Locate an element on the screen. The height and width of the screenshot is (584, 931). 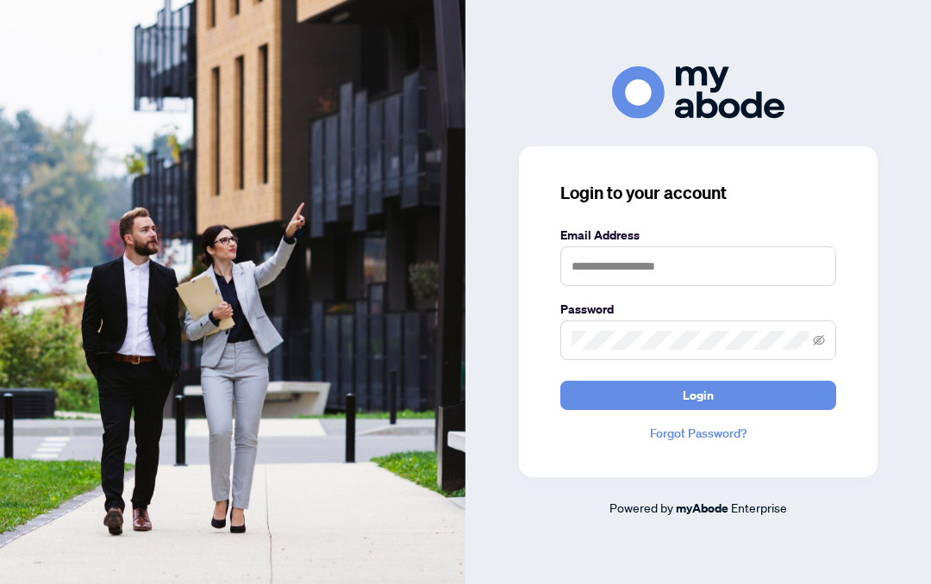
img: ma-logo is located at coordinates (698, 92).